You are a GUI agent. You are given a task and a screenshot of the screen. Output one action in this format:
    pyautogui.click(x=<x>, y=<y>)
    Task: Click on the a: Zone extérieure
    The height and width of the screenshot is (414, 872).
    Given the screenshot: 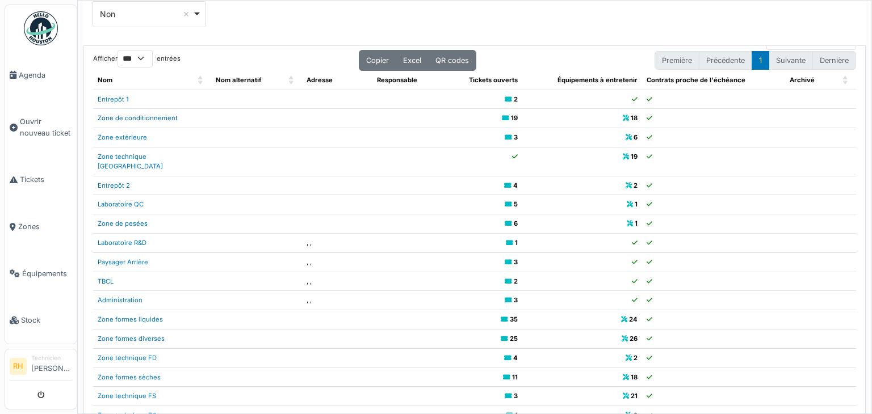 What is the action you would take?
    pyautogui.click(x=122, y=137)
    